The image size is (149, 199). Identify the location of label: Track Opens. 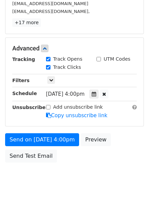
(68, 59).